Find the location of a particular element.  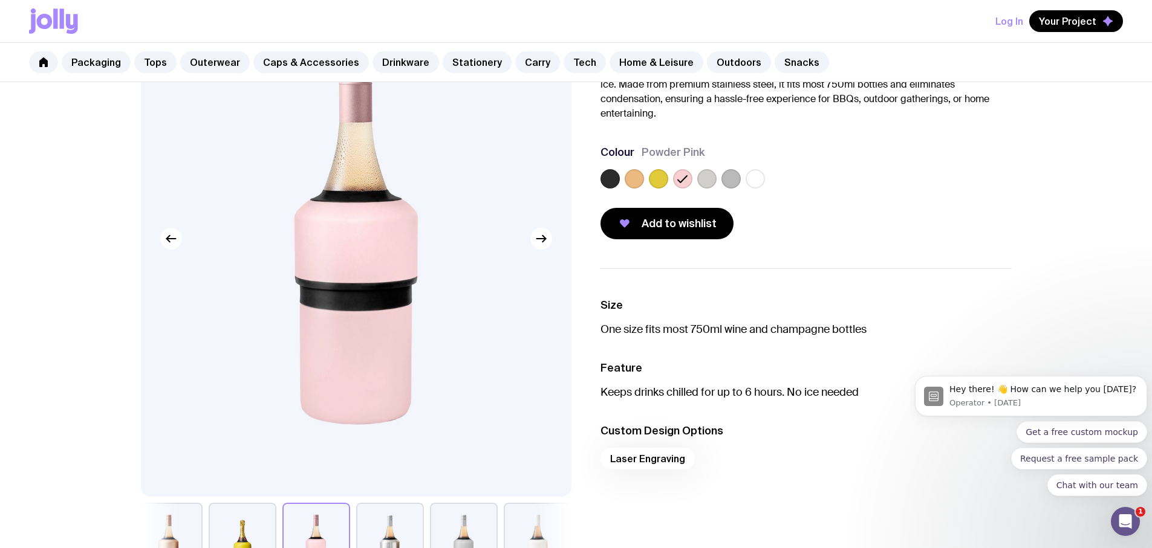

button: Quick reply: Request a free sample pack is located at coordinates (169, 123).